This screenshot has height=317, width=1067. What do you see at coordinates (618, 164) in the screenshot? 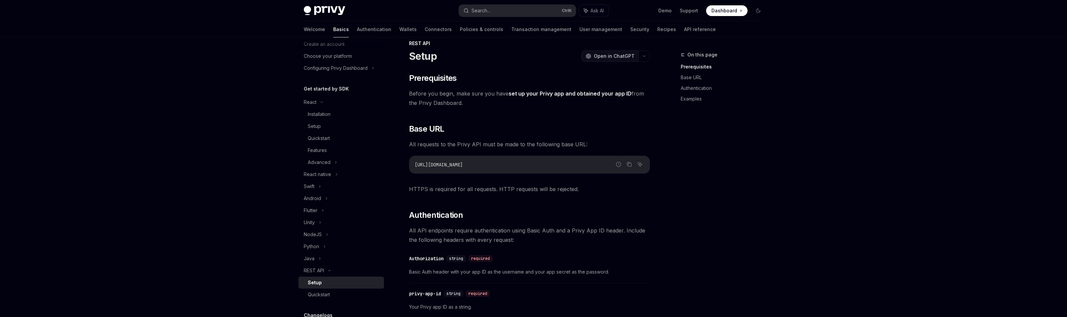
I see `button: Report incorrect code` at bounding box center [618, 164].